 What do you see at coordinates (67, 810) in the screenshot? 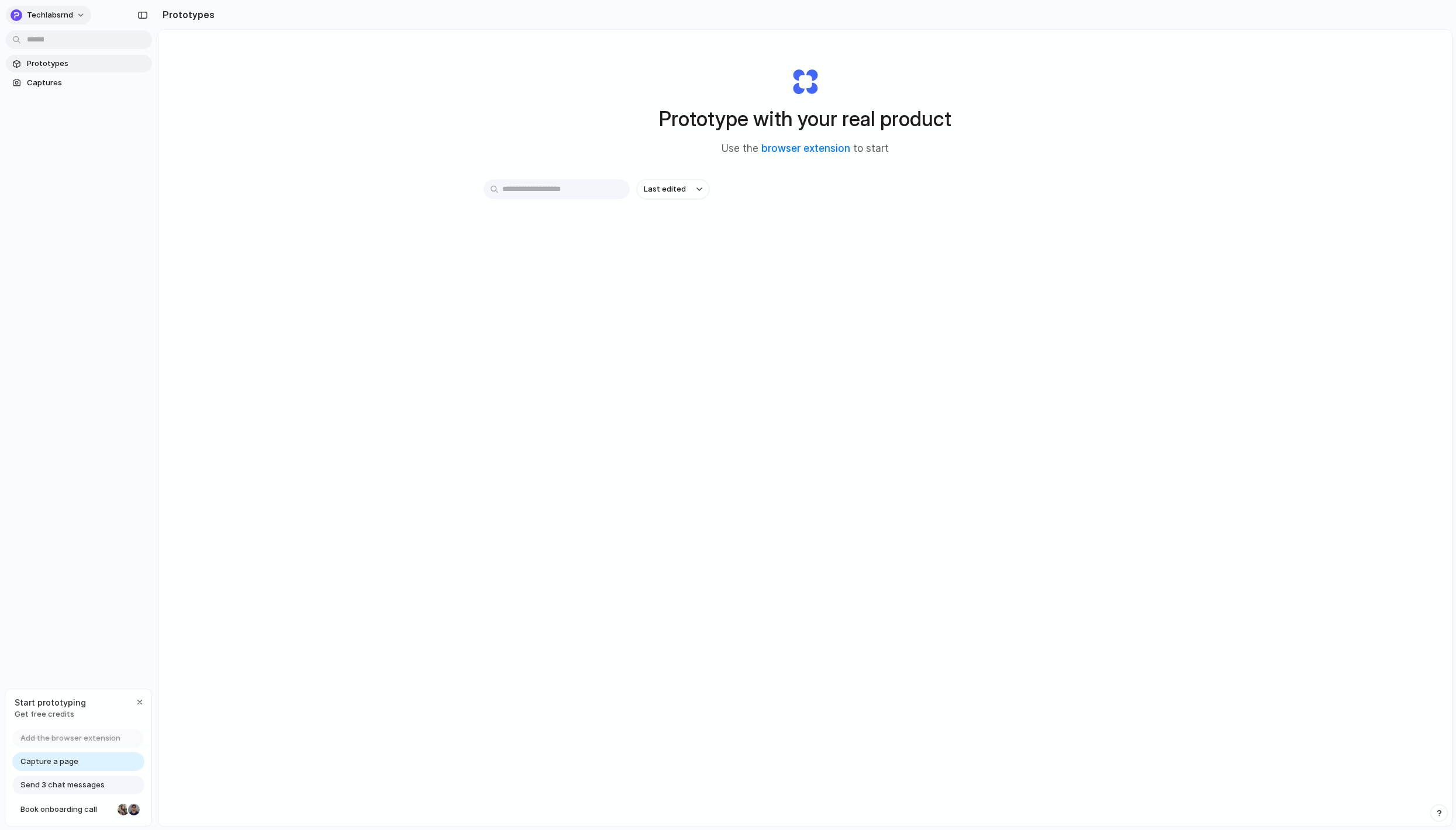
I see `span: Book onboarding call` at bounding box center [67, 810].